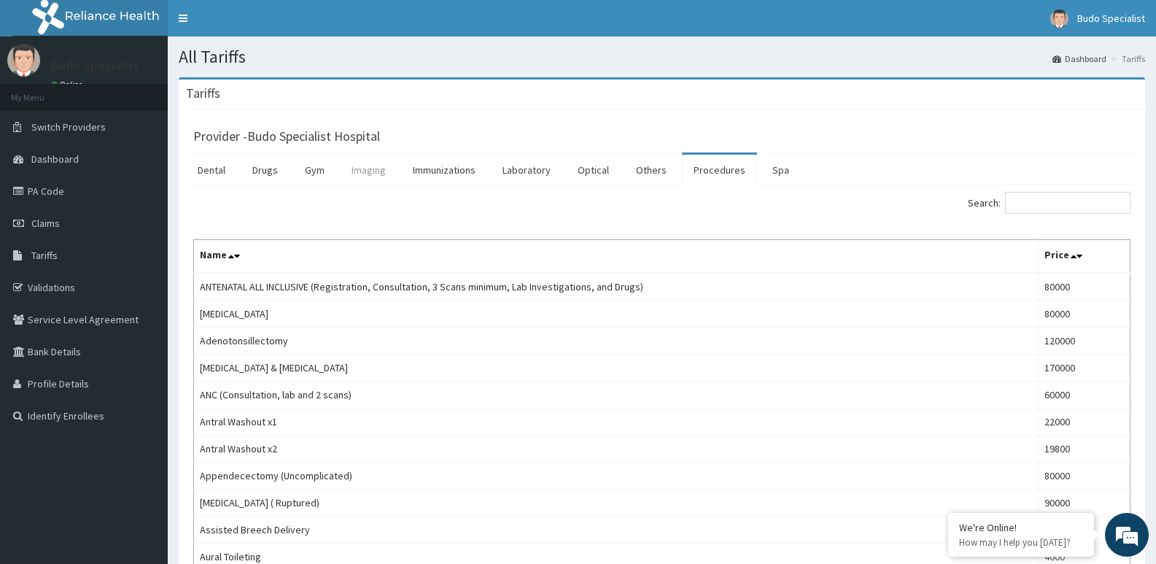 Image resolution: width=1156 pixels, height=564 pixels. Describe the element at coordinates (616, 449) in the screenshot. I see `td: Antral Washout x2` at that location.